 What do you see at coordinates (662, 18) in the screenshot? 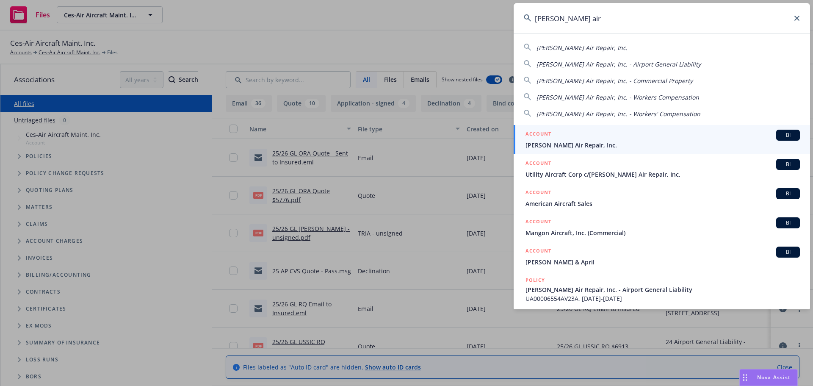
I see `input: Search...` at bounding box center [662, 18].